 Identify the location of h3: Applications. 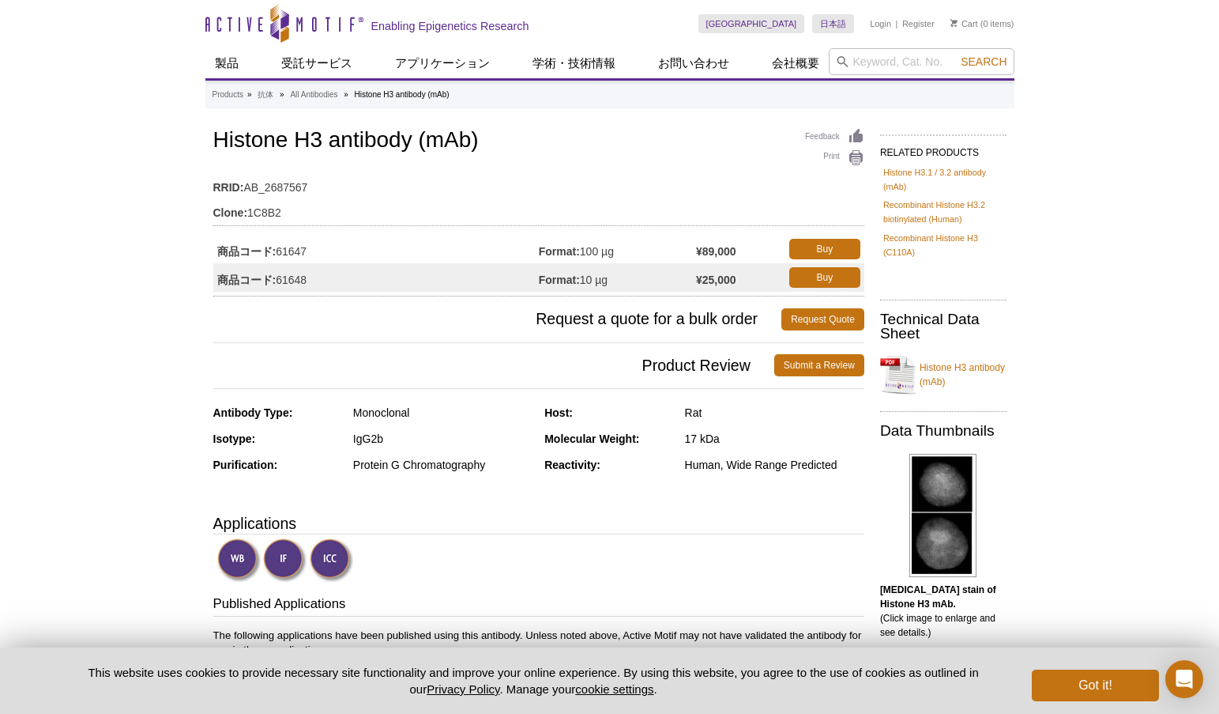
(539, 523).